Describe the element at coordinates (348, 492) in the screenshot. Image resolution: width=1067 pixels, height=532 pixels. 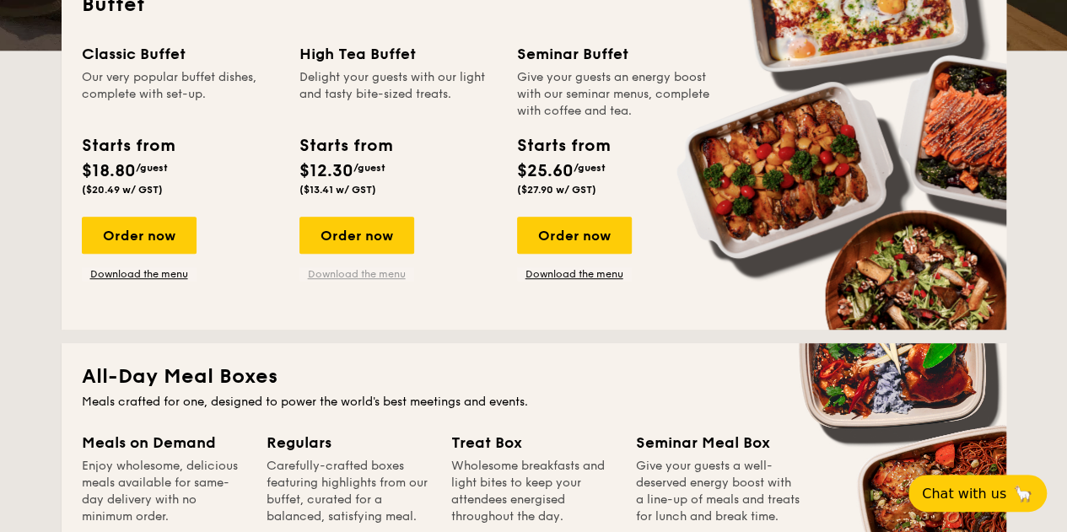
I see `div: Carefully-crafted boxes featuring highlights from our buffet, curated for a balanced, satisfying ...` at that location.